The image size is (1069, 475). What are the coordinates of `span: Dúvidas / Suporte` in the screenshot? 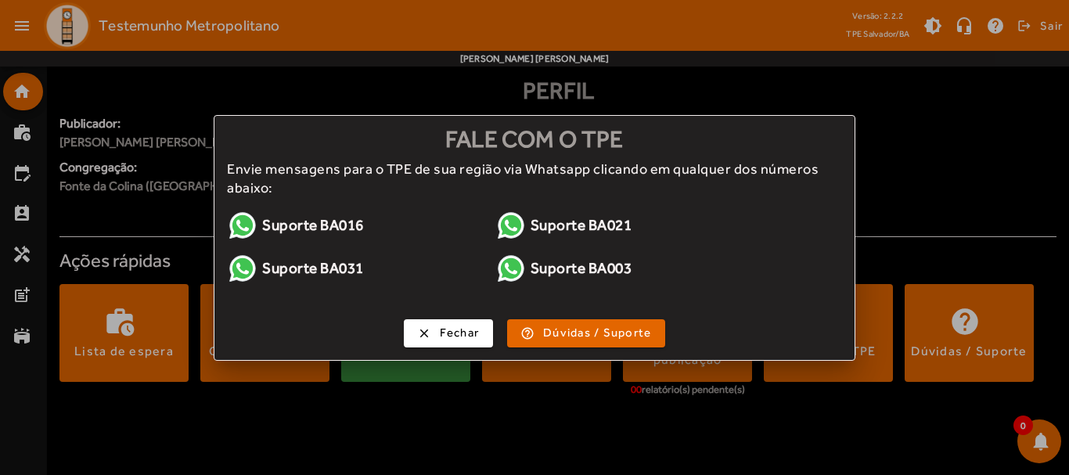 It's located at (597, 333).